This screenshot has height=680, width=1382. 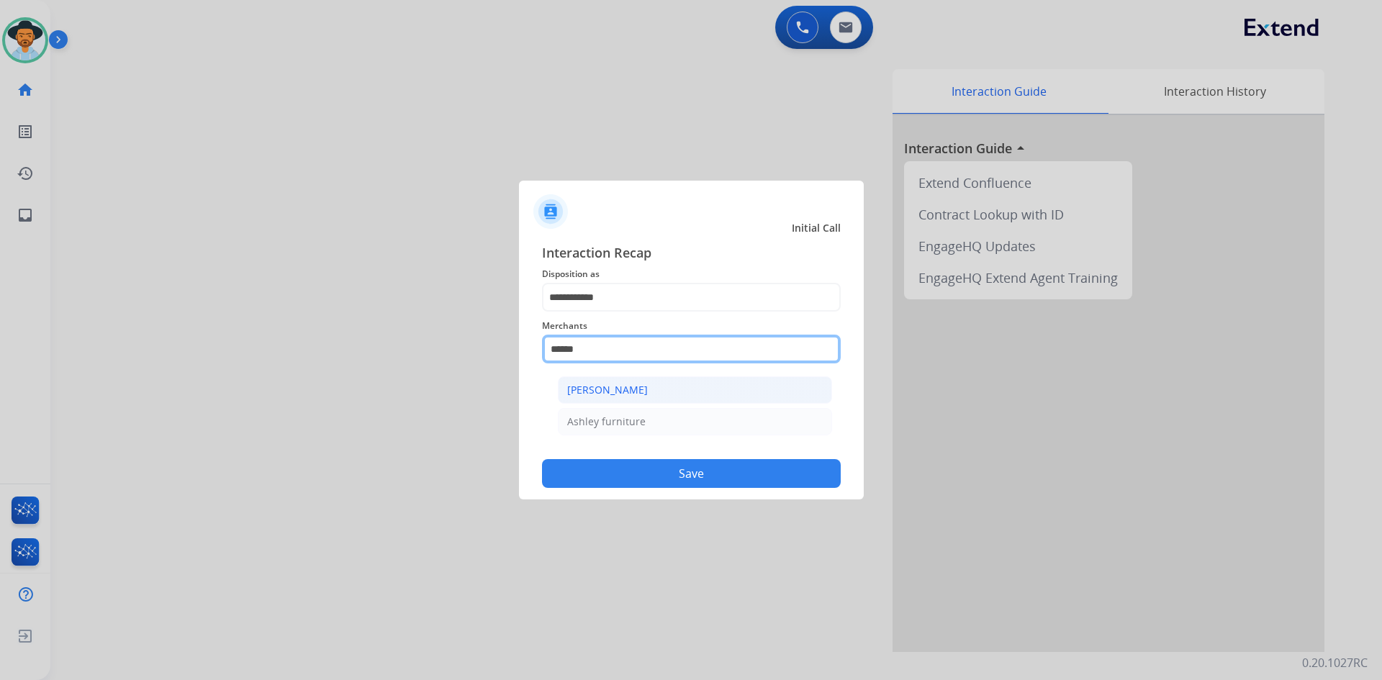 I want to click on span: Disposition as, so click(x=691, y=274).